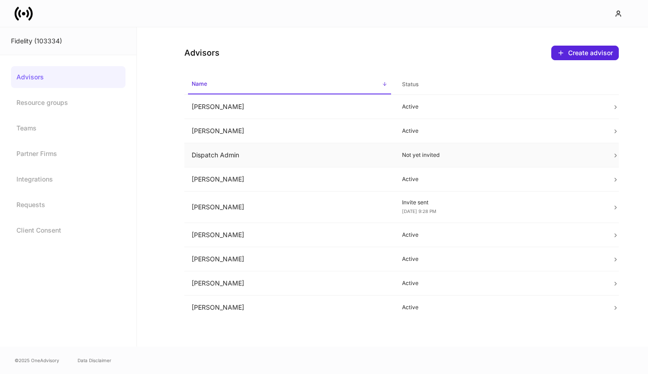  What do you see at coordinates (68, 77) in the screenshot?
I see `a: Advisors` at bounding box center [68, 77].